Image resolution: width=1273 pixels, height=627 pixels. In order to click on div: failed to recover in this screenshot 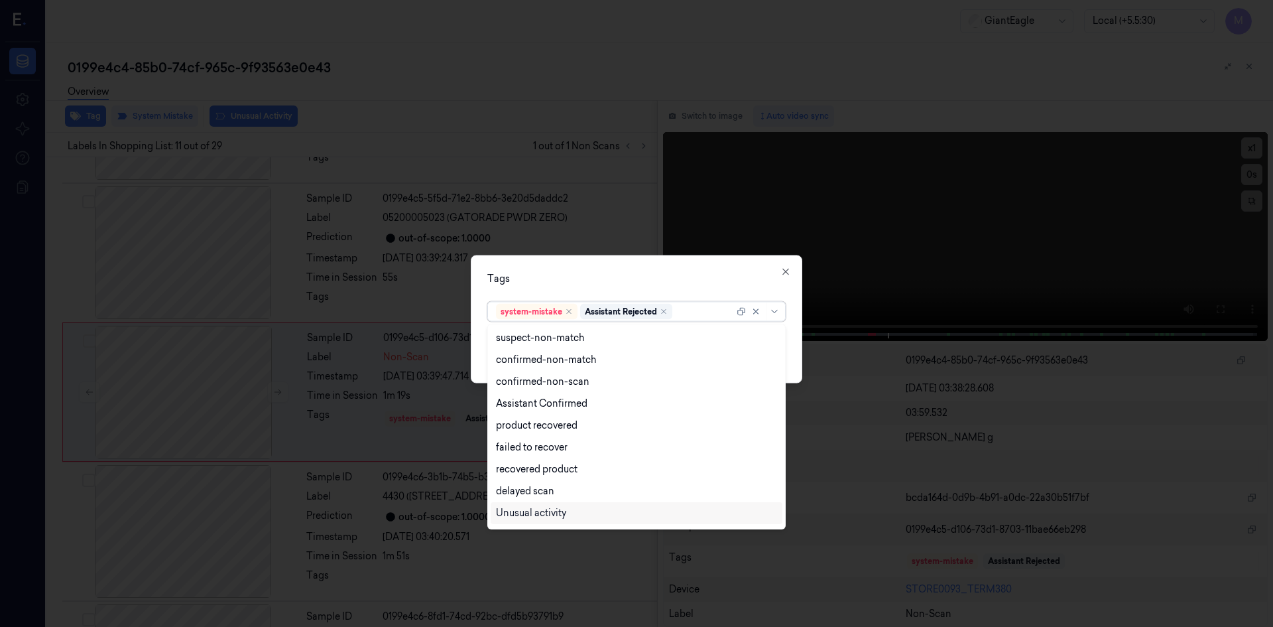, I will do `click(532, 447)`.